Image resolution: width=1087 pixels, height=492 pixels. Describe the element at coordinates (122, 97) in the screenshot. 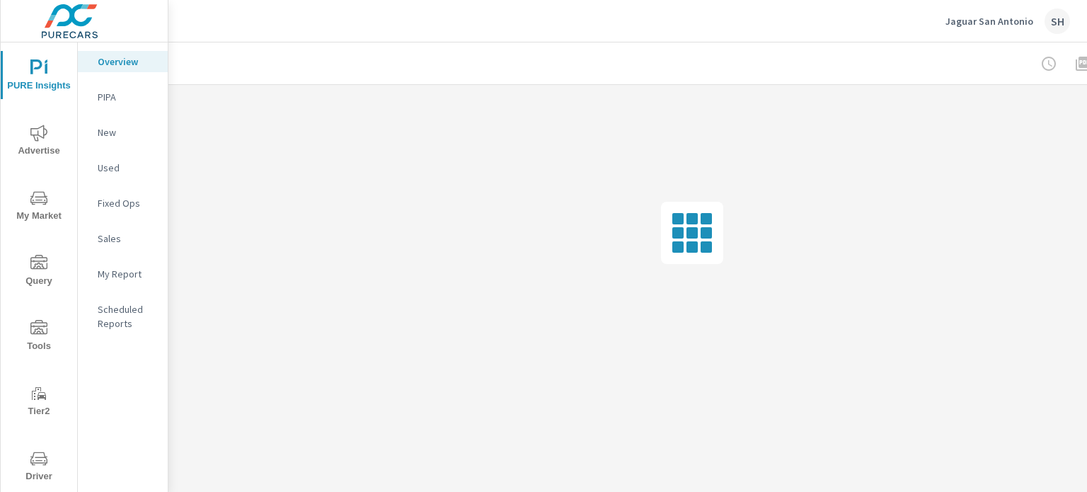

I see `div: PIPA` at that location.